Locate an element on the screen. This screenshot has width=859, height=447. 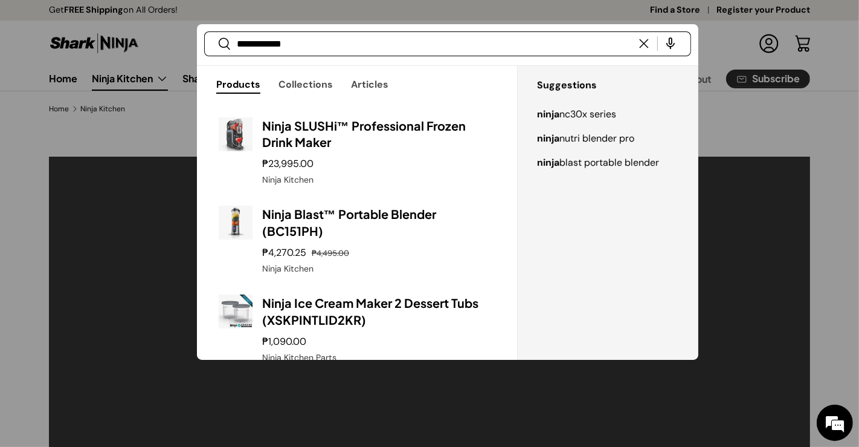
strong: ₱1,090.00 is located at coordinates (286, 341).